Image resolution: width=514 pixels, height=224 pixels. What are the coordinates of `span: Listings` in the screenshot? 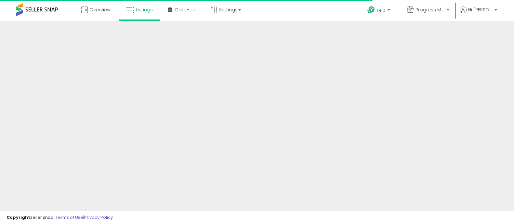 It's located at (144, 10).